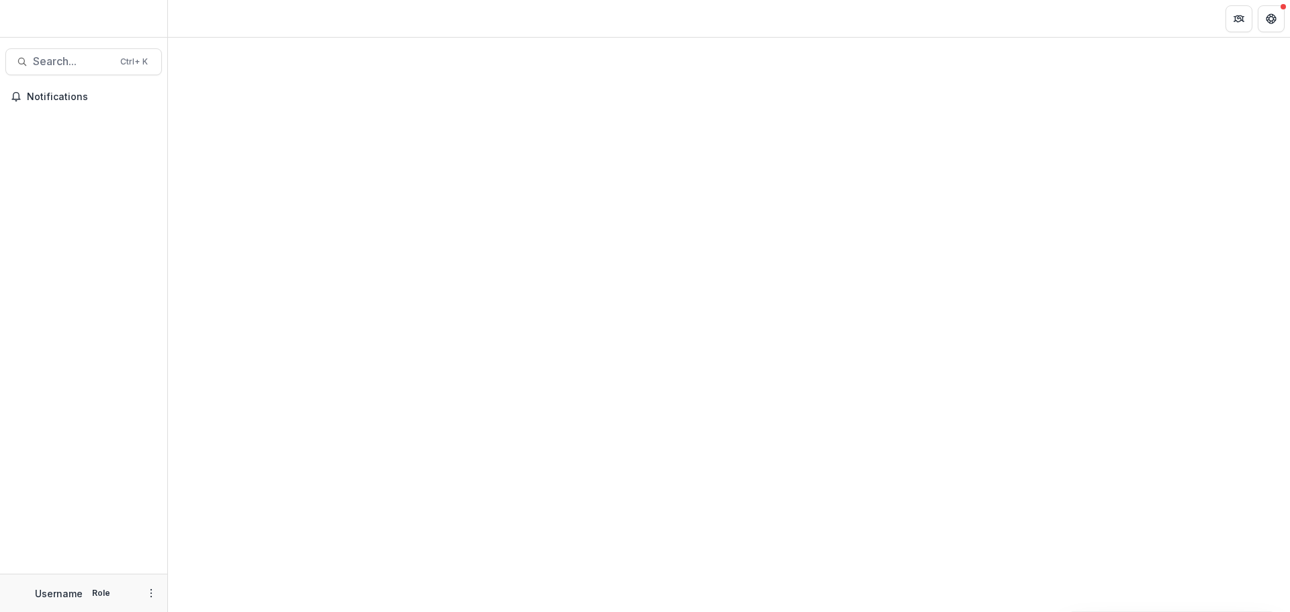 The height and width of the screenshot is (612, 1290). I want to click on span: Search..., so click(73, 61).